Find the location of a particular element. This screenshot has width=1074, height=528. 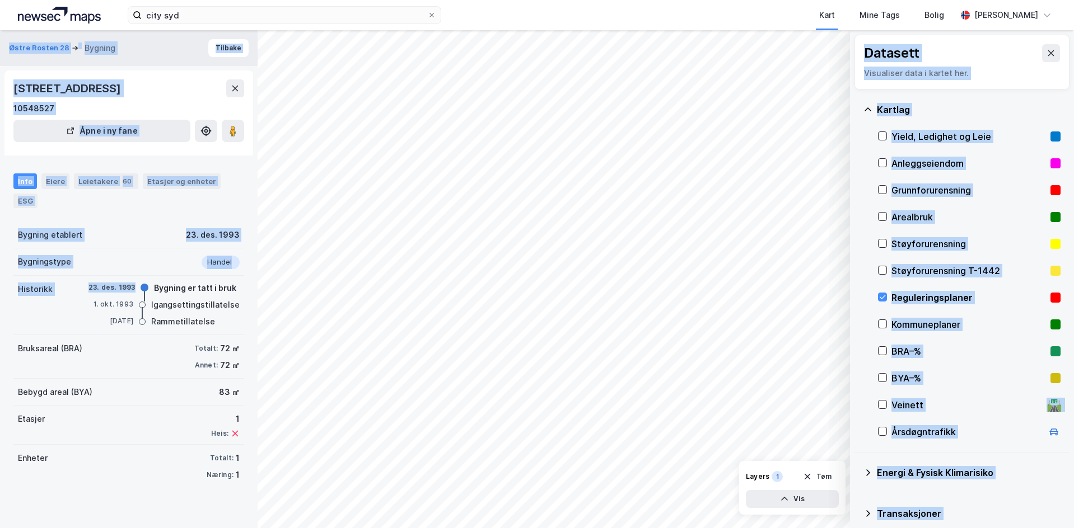

div: Kommuneplaner is located at coordinates (969, 325).